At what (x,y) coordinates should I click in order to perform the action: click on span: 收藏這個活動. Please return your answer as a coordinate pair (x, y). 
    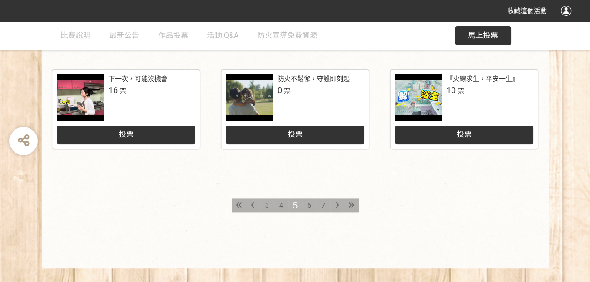
    Looking at the image, I should click on (527, 11).